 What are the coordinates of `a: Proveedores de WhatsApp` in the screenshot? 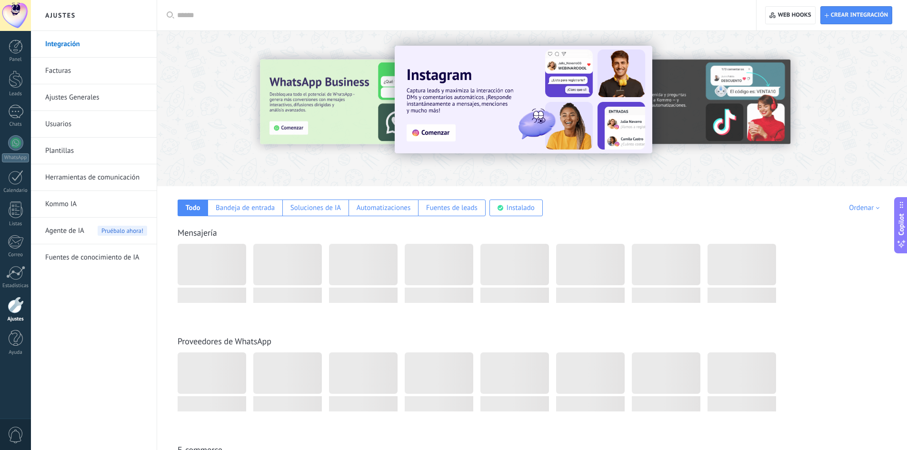 It's located at (224, 341).